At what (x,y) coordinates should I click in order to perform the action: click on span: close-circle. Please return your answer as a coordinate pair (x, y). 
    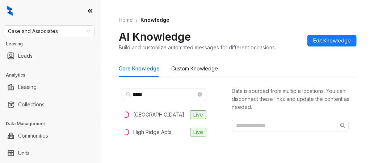
    Looking at the image, I should click on (200, 94).